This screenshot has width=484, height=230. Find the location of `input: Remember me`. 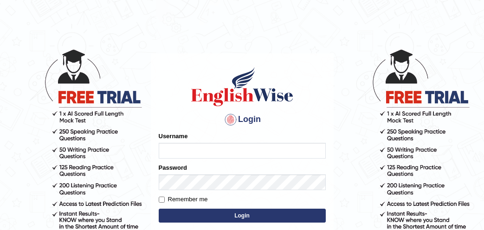

input: Remember me is located at coordinates (161, 199).